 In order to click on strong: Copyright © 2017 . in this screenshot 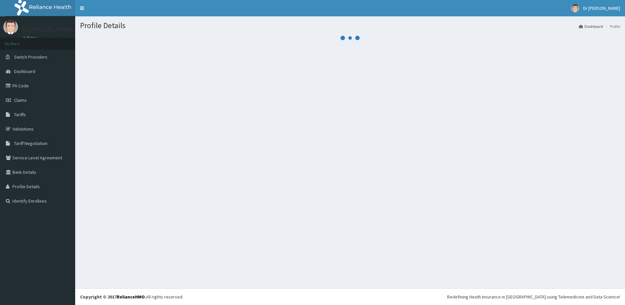, I will do `click(113, 296)`.